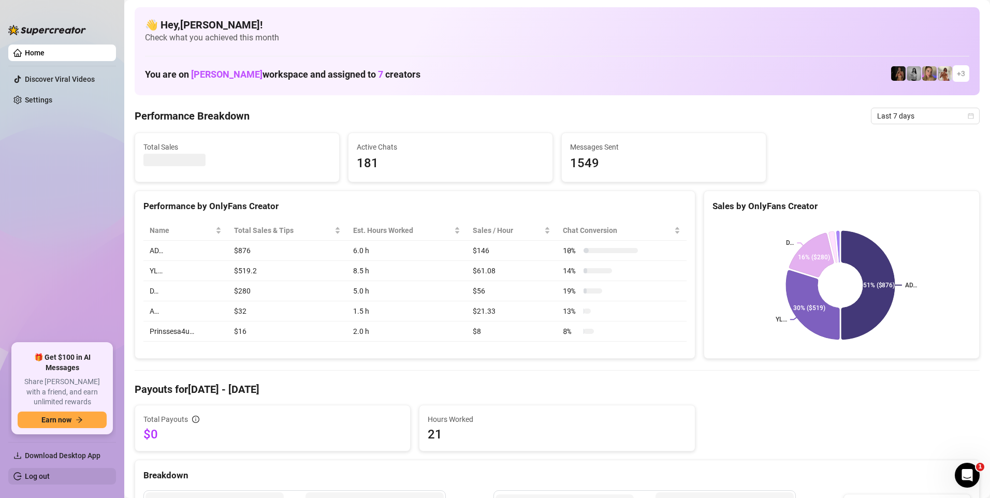 The height and width of the screenshot is (498, 990). What do you see at coordinates (63, 456) in the screenshot?
I see `span: Download Desktop App` at bounding box center [63, 456].